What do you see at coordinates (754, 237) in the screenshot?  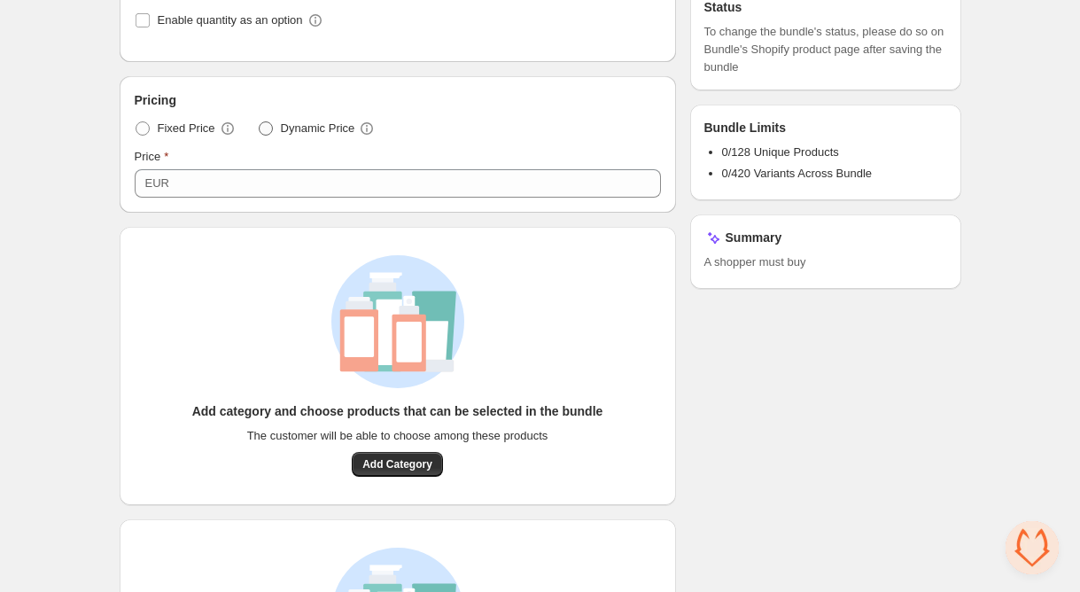 I see `h3: Summary` at bounding box center [754, 237].